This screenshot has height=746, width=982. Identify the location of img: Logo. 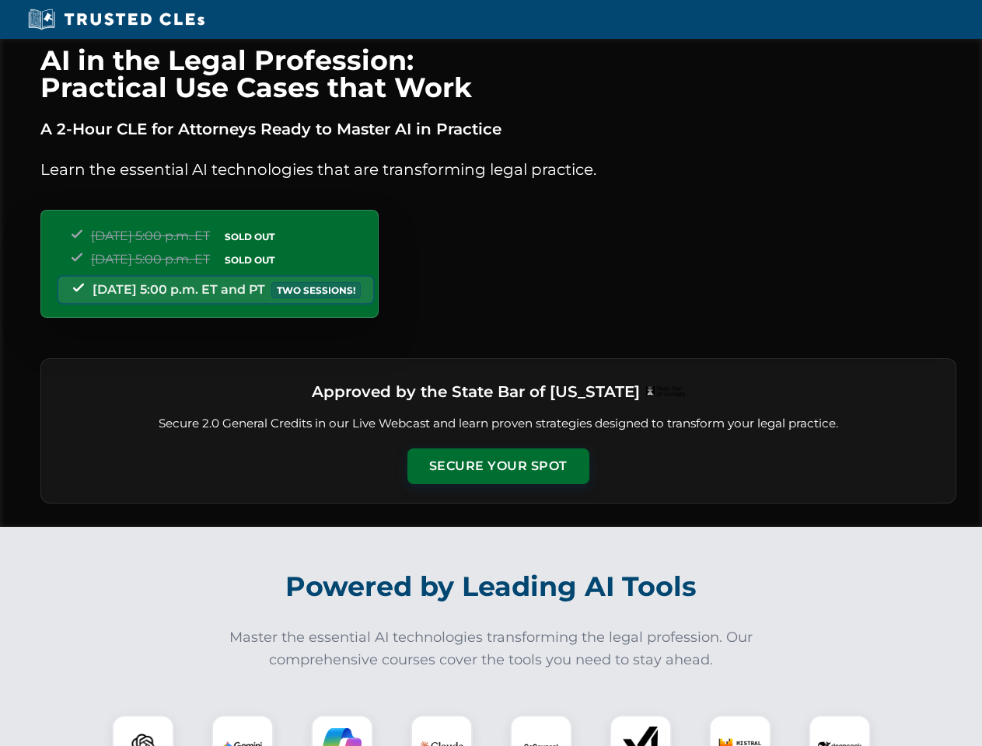
(665, 392).